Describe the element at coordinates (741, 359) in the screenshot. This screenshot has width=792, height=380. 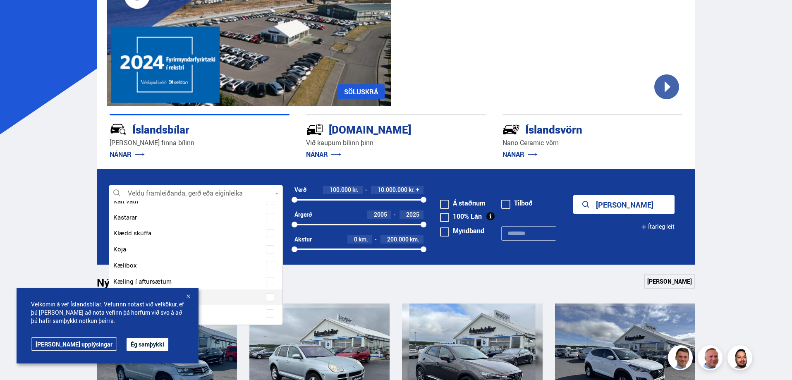
I see `img: nhp88E3Fdnt1Opn2.png` at that location.